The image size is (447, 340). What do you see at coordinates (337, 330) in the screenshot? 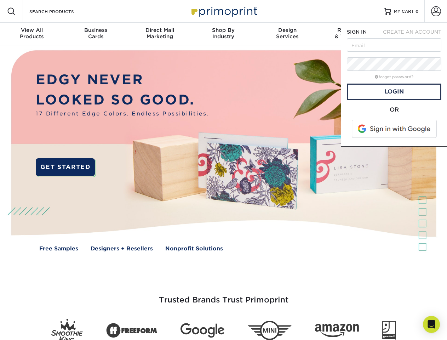
I see `img: Amazon` at bounding box center [337, 330].